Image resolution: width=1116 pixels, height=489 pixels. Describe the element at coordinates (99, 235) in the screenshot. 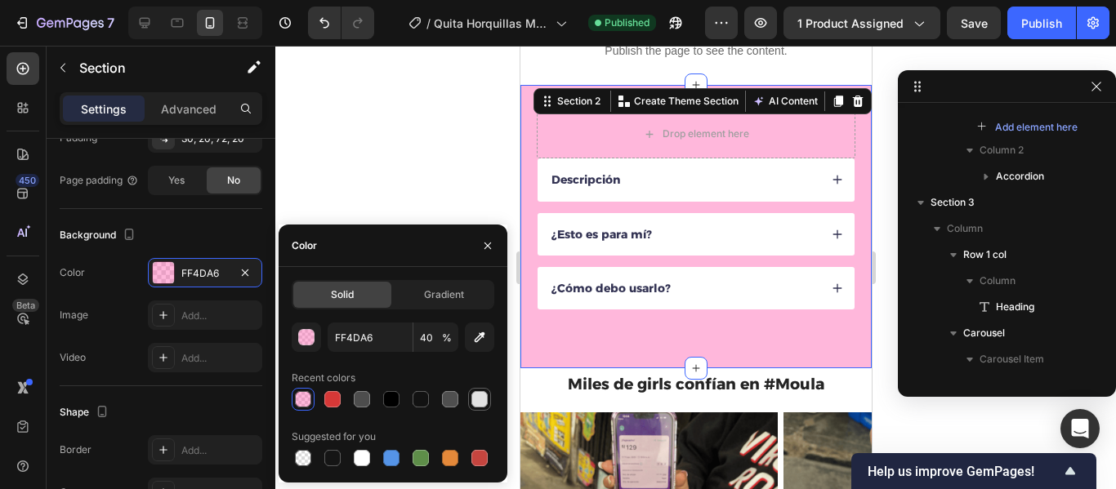

I see `div: Background` at that location.